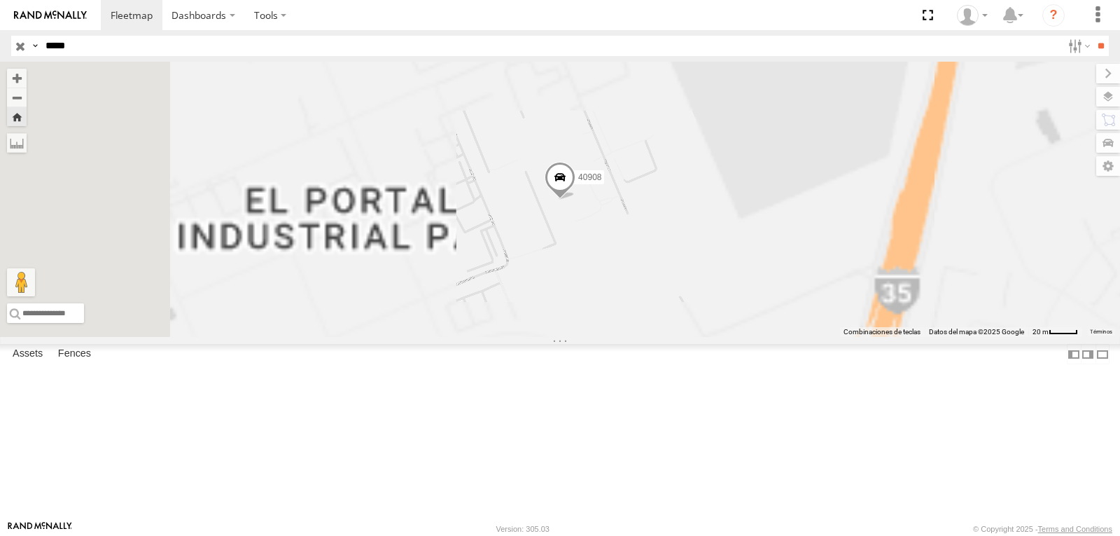  Describe the element at coordinates (35, 46) in the screenshot. I see `label: Search Query` at that location.